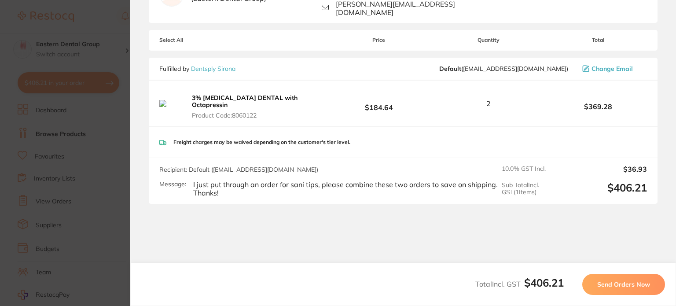 This screenshot has width=676, height=306. Describe the element at coordinates (612, 169) in the screenshot. I see `output: $36.93` at that location.